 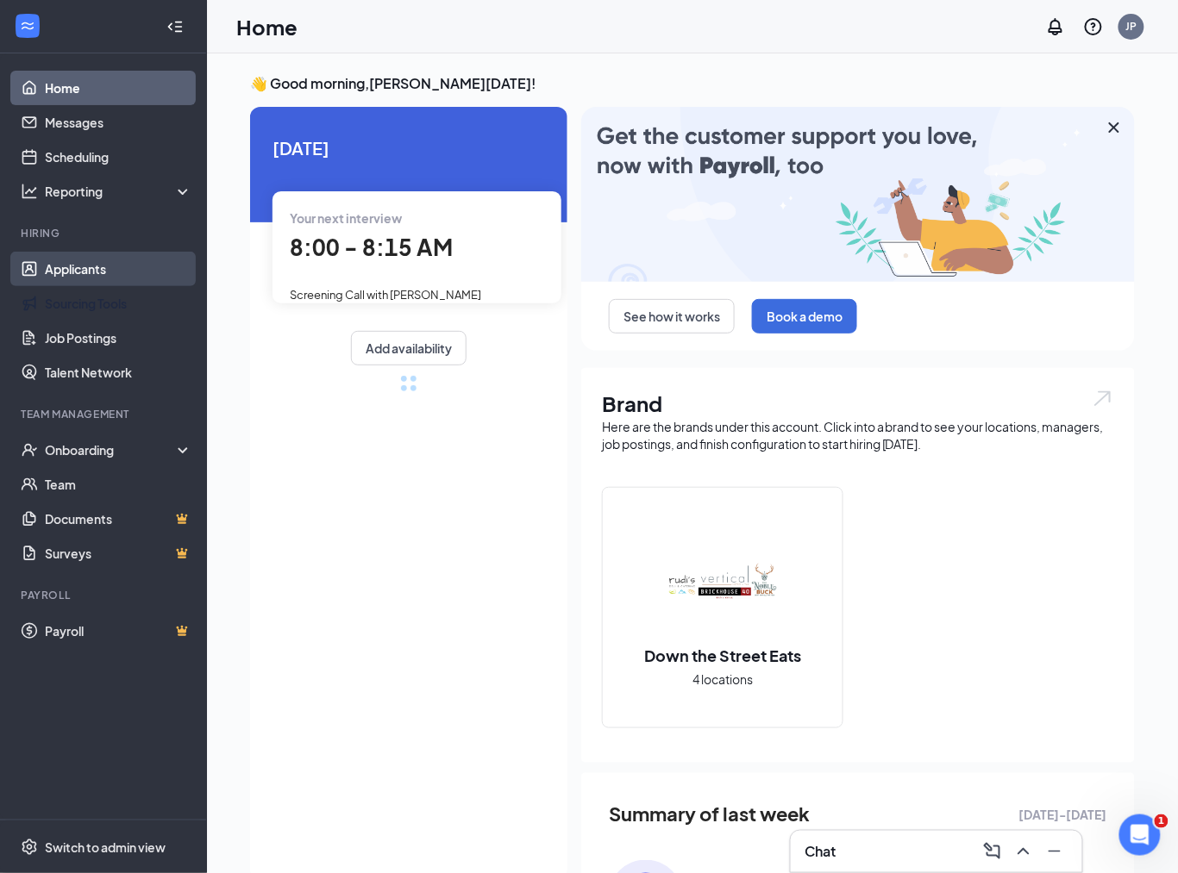 What do you see at coordinates (111, 450) in the screenshot?
I see `div: Onboarding` at bounding box center [111, 450].